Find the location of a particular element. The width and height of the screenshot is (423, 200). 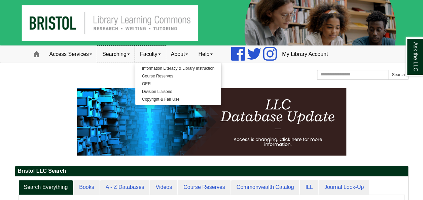

img: HTML tutorial is located at coordinates (212, 122).